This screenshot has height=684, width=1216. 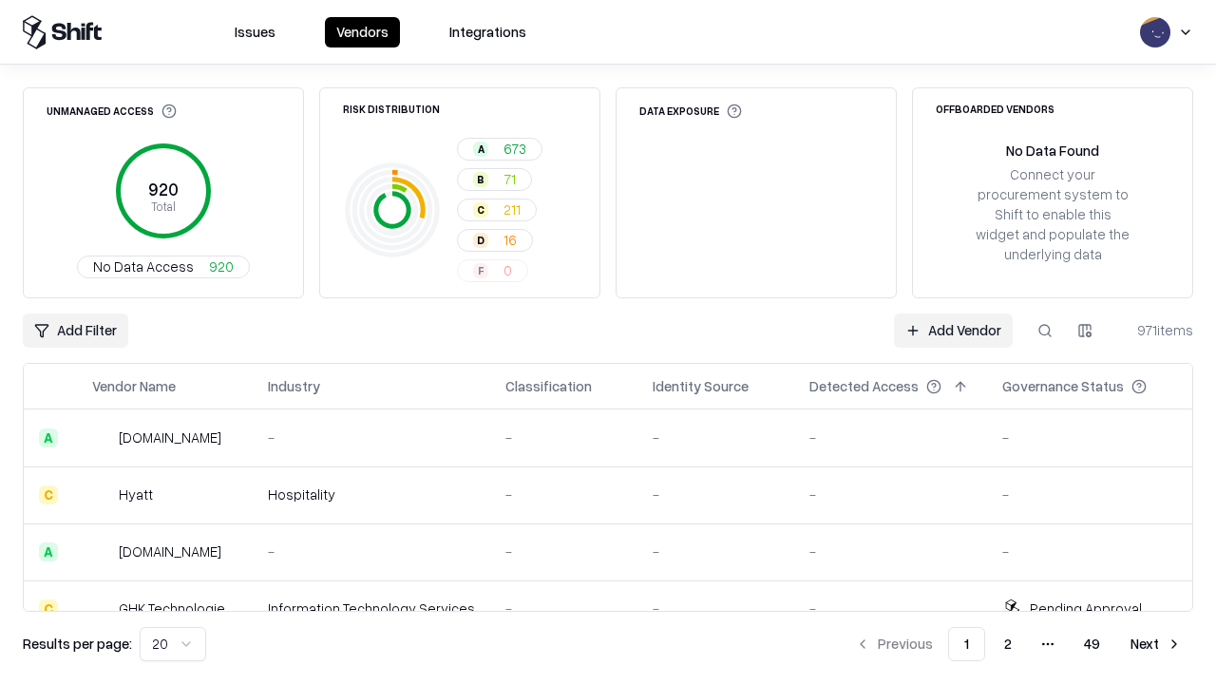 I want to click on div: Data Exposure, so click(x=690, y=111).